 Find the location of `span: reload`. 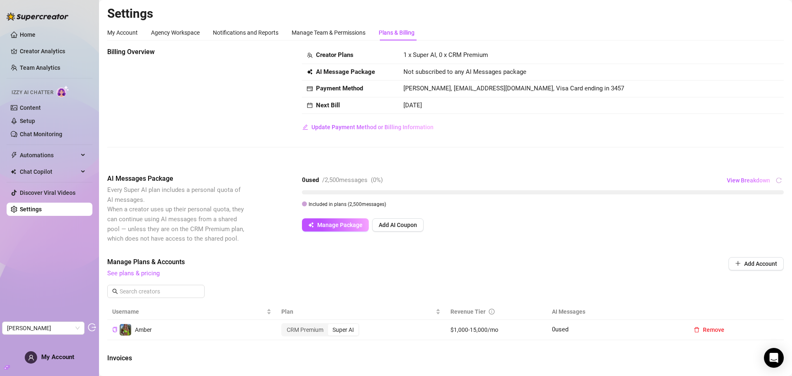

span: reload is located at coordinates (779, 180).